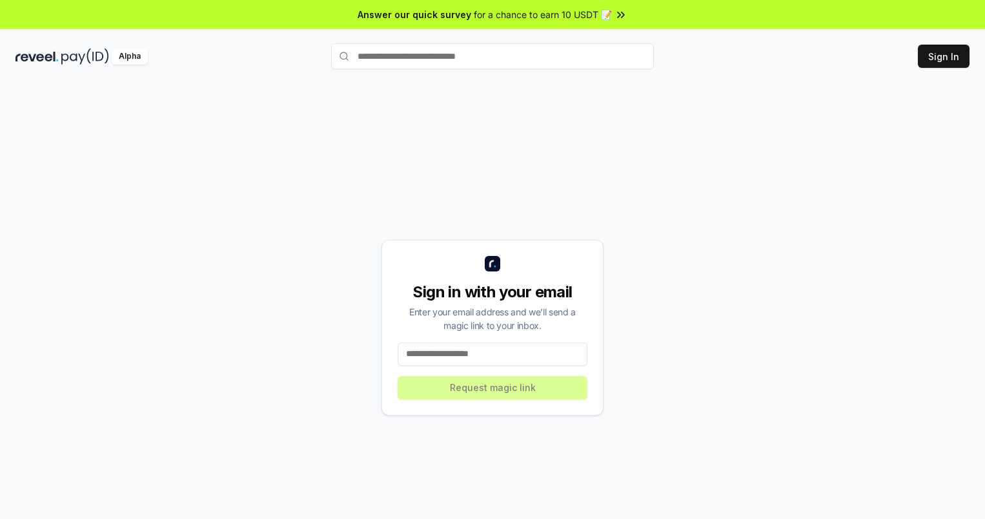  I want to click on button: Sign In, so click(944, 56).